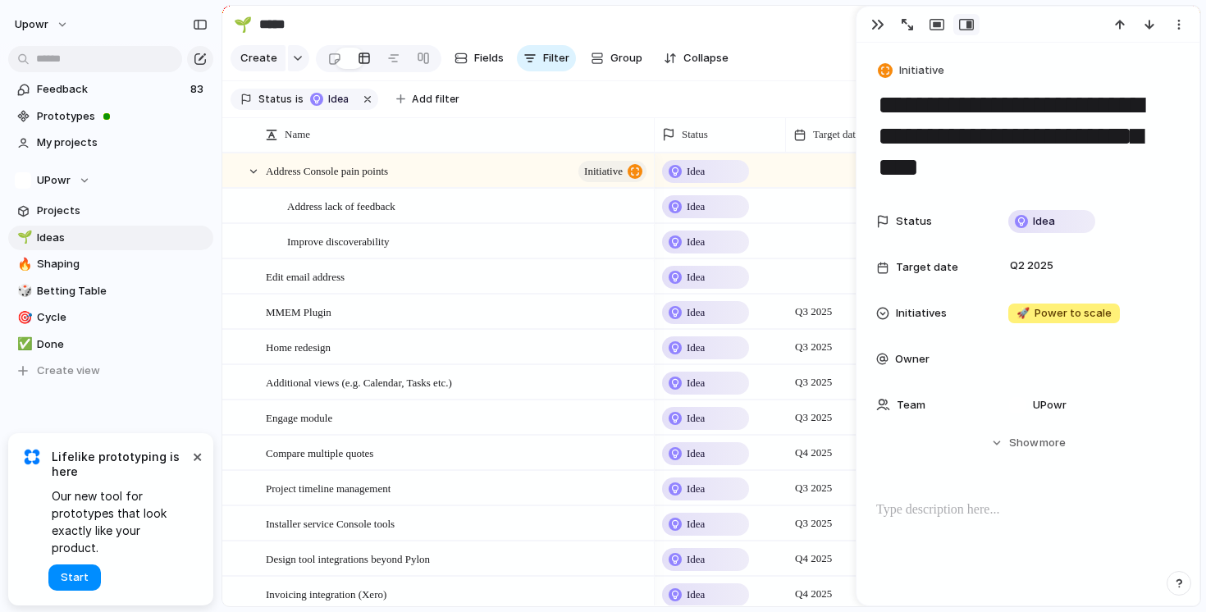 Image resolution: width=1206 pixels, height=612 pixels. What do you see at coordinates (199, 89) in the screenshot?
I see `span: 83` at bounding box center [199, 89].